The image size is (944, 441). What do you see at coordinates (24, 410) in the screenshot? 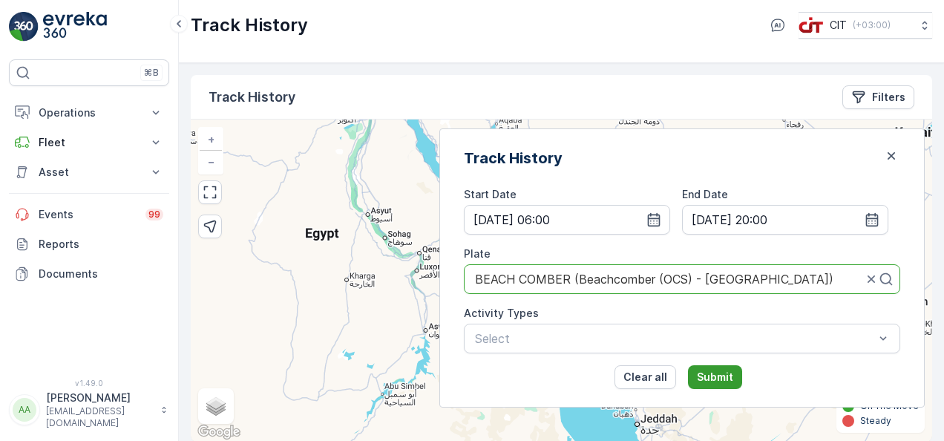
I see `div: AA` at bounding box center [24, 410].